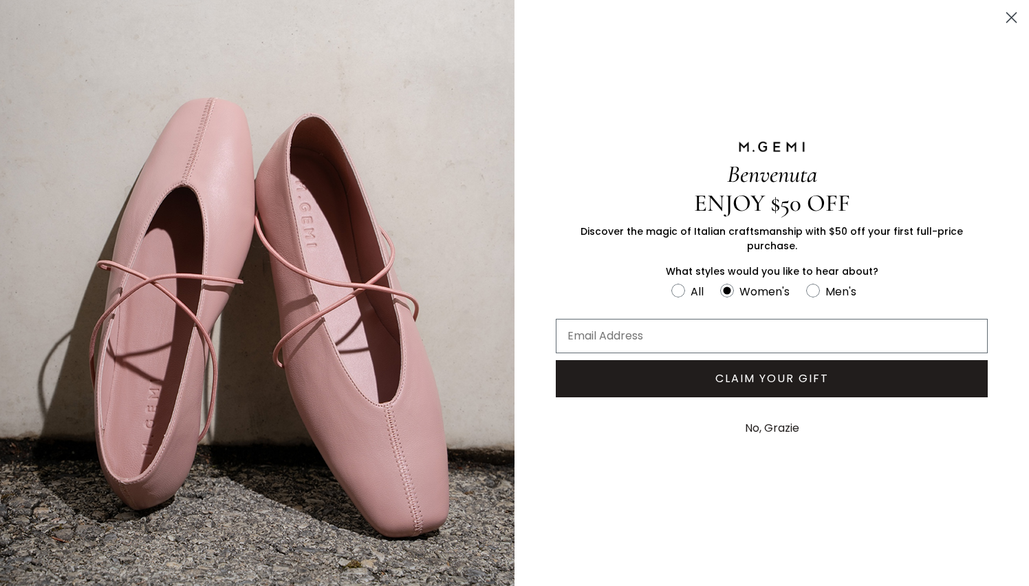 Image resolution: width=1029 pixels, height=586 pixels. Describe the element at coordinates (764, 291) in the screenshot. I see `div: Women's` at that location.